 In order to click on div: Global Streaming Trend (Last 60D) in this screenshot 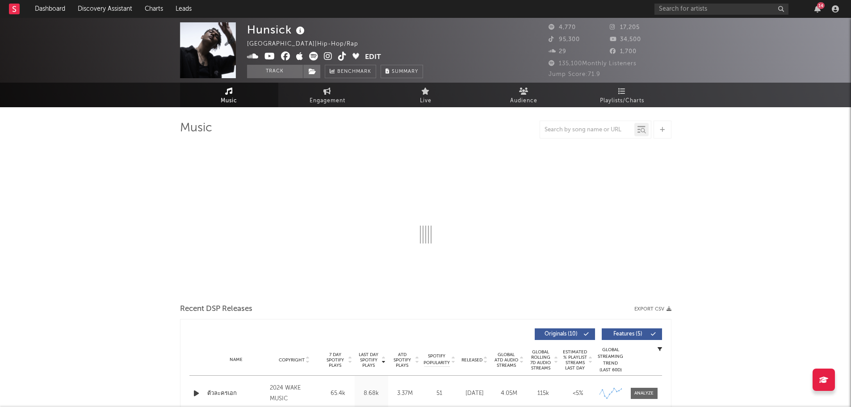, I will do `click(610, 360)`.